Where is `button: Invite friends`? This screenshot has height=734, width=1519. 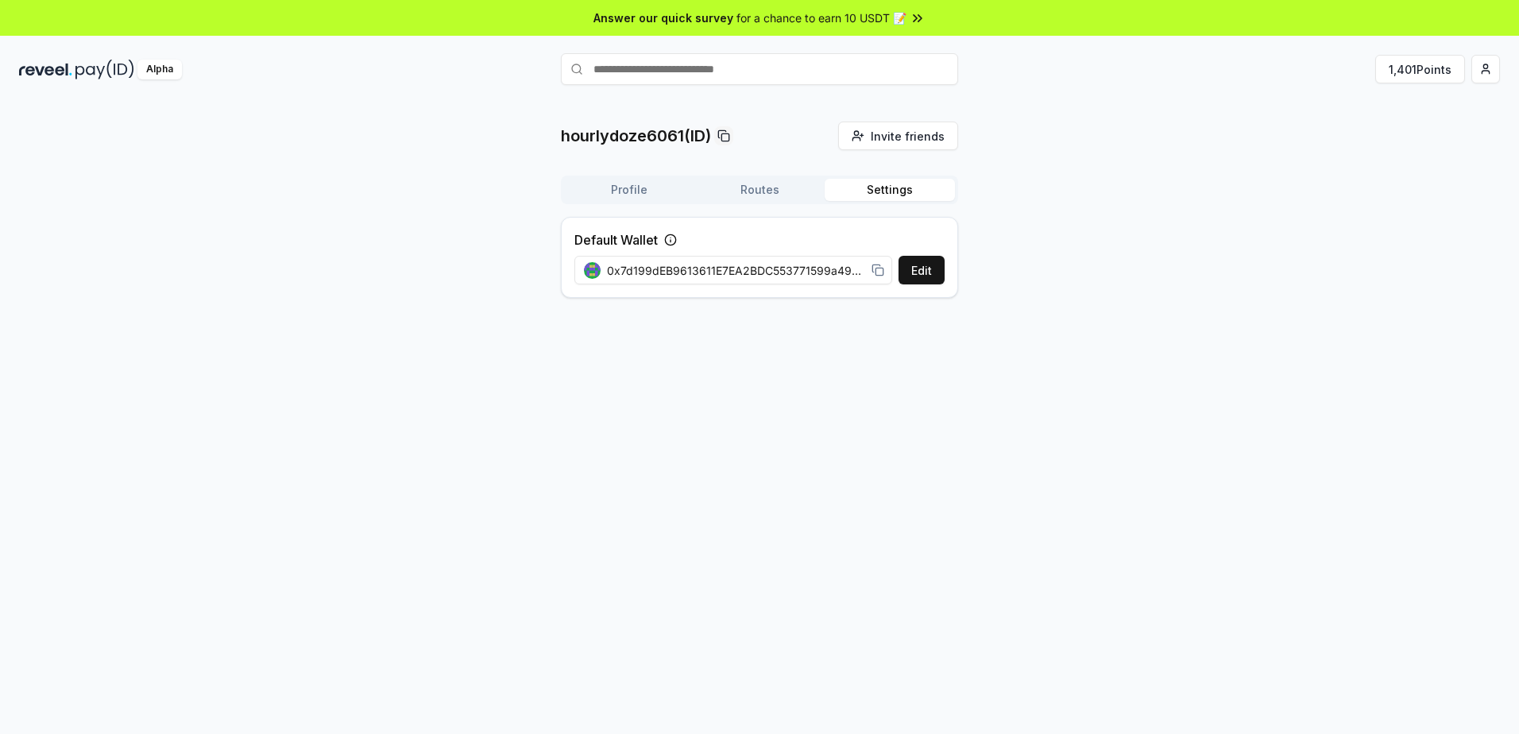 button: Invite friends is located at coordinates (898, 136).